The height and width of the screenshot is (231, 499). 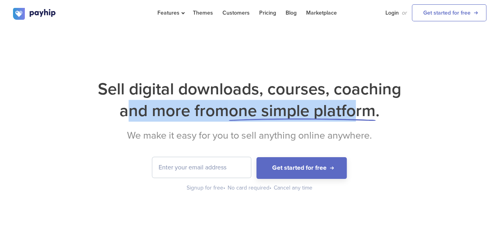 I want to click on span: Features, so click(x=170, y=13).